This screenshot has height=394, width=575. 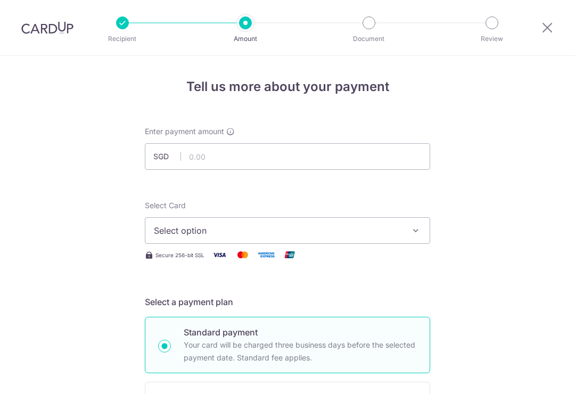 I want to click on p: Standard payment, so click(x=300, y=332).